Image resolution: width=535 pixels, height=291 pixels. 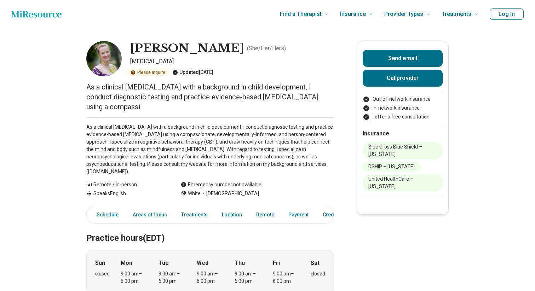 I want to click on button: Log In, so click(x=507, y=14).